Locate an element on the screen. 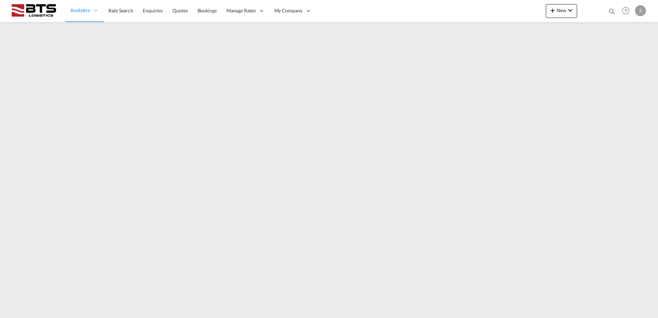 The height and width of the screenshot is (318, 658). span: My Company is located at coordinates (288, 11).